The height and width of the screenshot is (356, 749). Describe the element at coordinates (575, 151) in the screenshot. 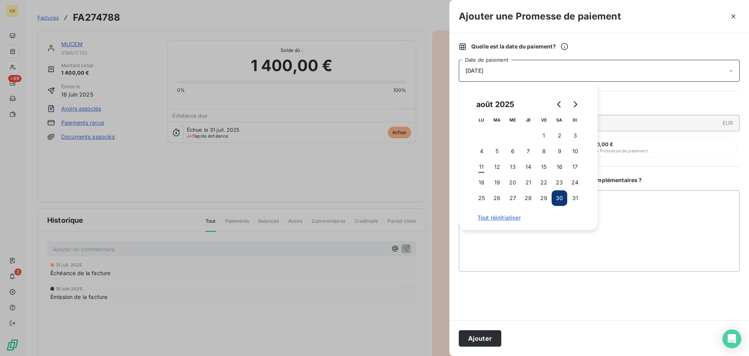

I see `button: 10` at that location.